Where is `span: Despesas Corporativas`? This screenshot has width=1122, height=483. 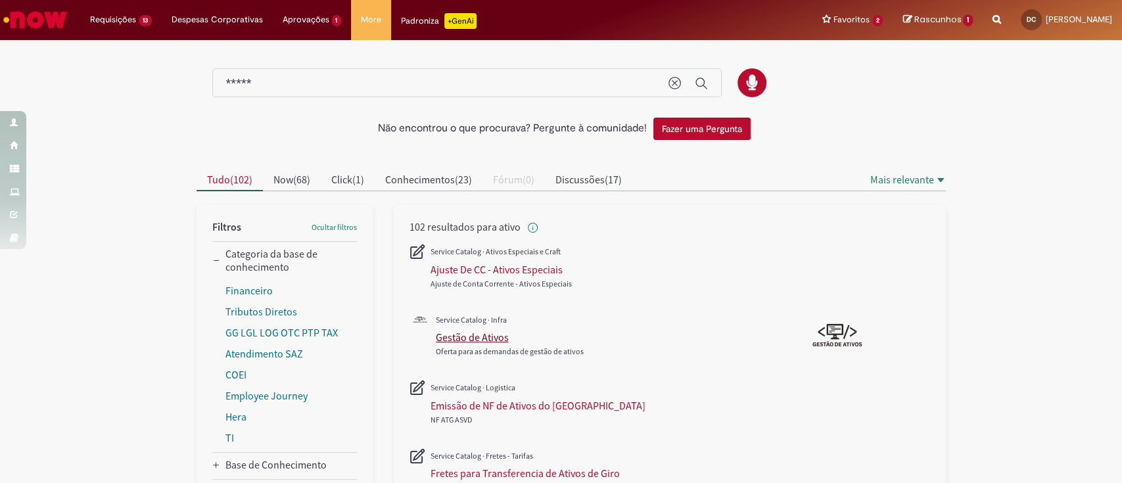 span: Despesas Corporativas is located at coordinates (217, 20).